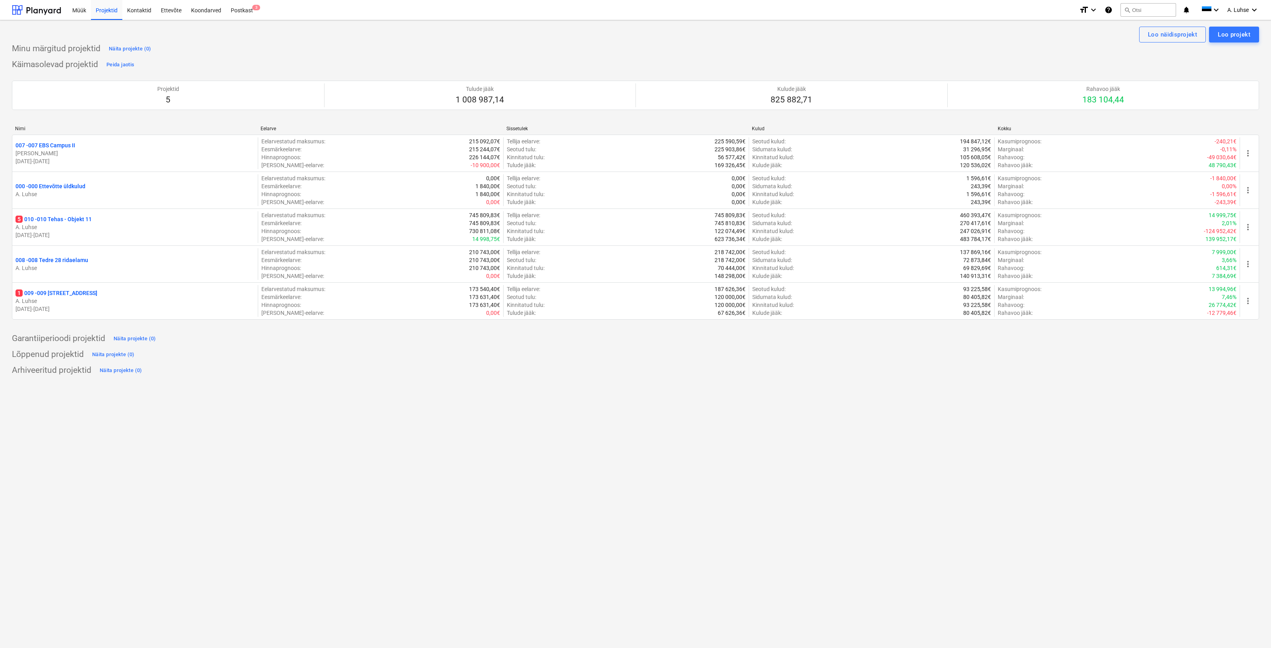  Describe the element at coordinates (1226, 268) in the screenshot. I see `p: 614,31€` at that location.